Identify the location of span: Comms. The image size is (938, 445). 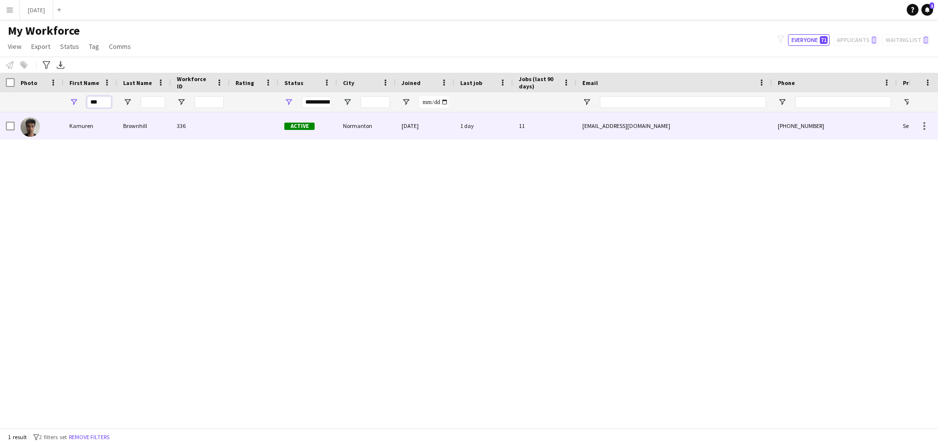
(120, 46).